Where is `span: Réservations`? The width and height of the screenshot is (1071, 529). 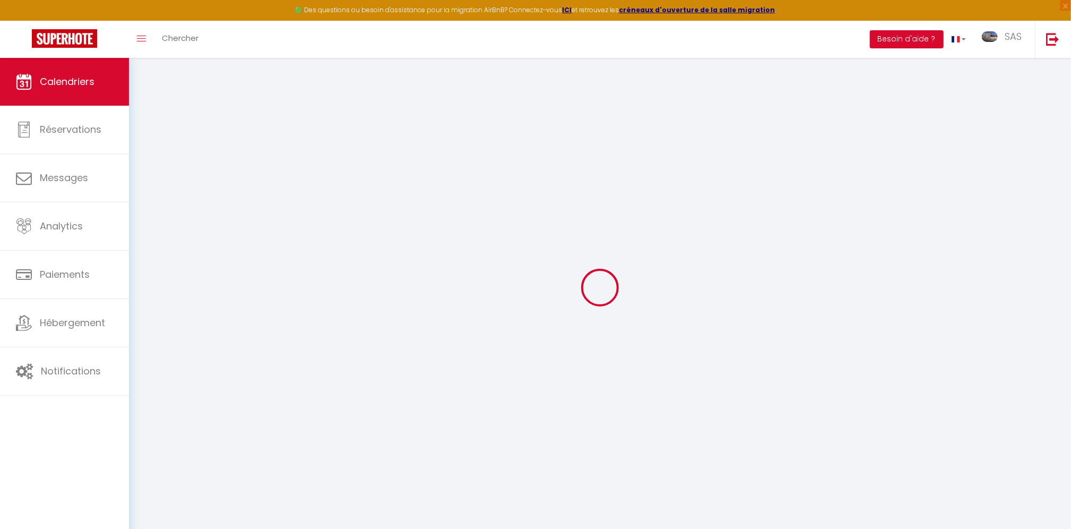 span: Réservations is located at coordinates (71, 129).